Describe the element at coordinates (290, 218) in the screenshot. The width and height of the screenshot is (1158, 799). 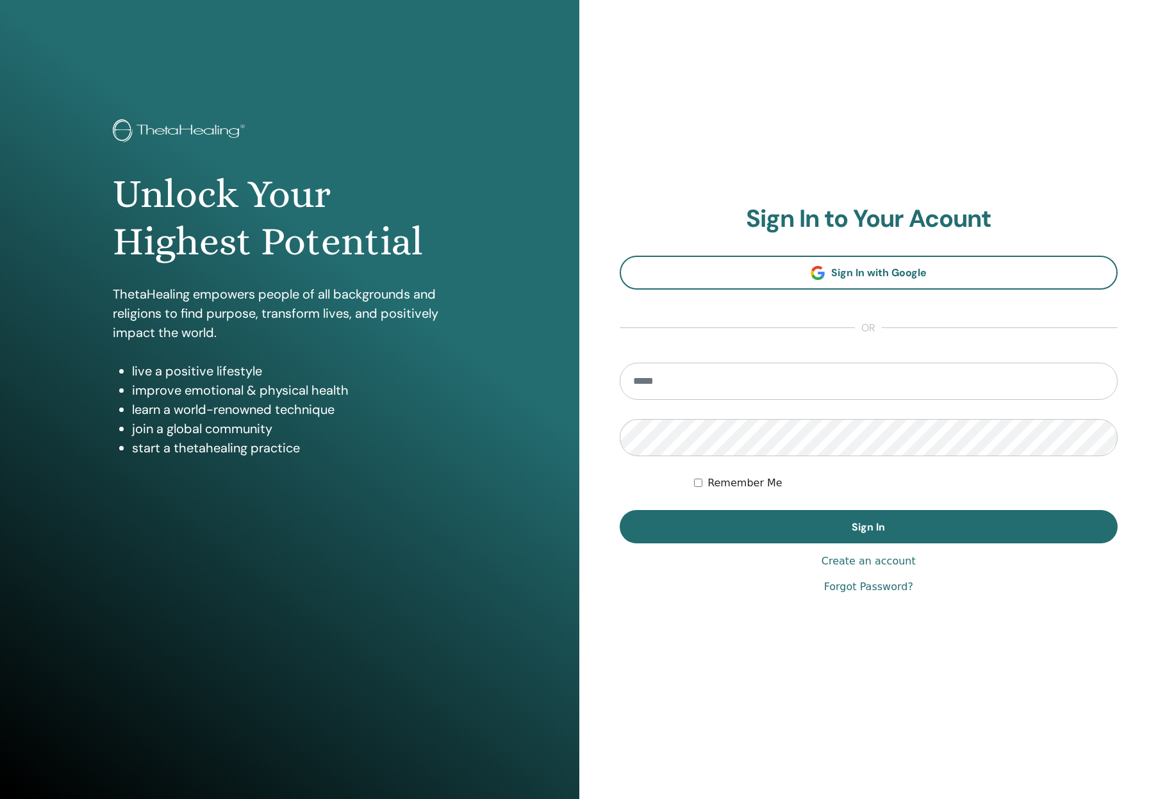
I see `h1: Unlock Your Highest Potential` at that location.